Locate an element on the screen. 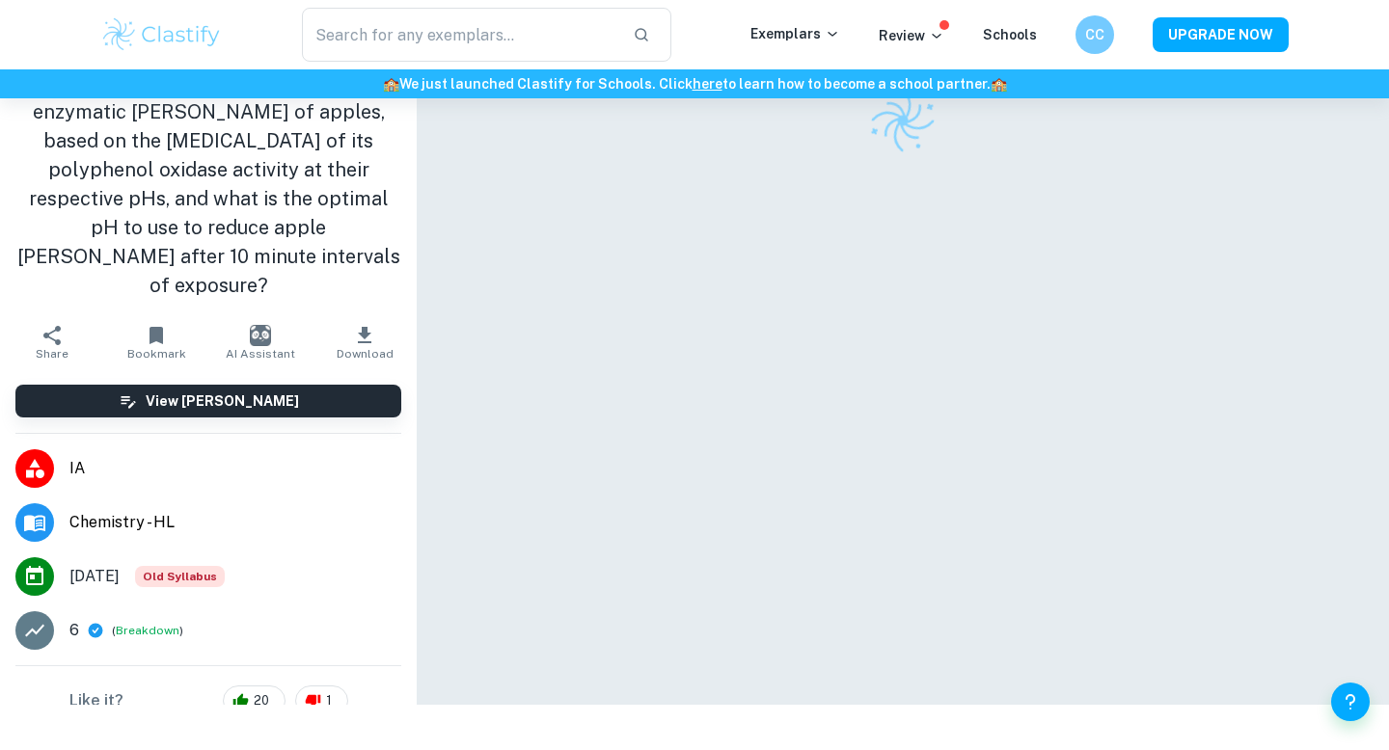  button: Download is located at coordinates (365, 342).